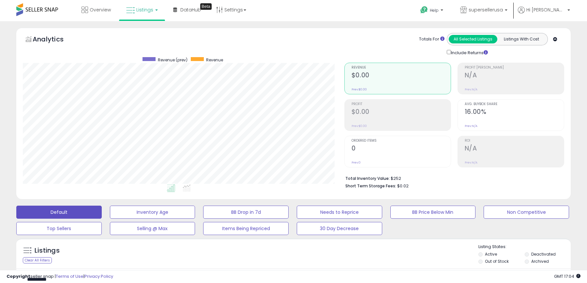 The width and height of the screenshot is (587, 283). Describe the element at coordinates (452, 178) in the screenshot. I see `li: $252` at that location.